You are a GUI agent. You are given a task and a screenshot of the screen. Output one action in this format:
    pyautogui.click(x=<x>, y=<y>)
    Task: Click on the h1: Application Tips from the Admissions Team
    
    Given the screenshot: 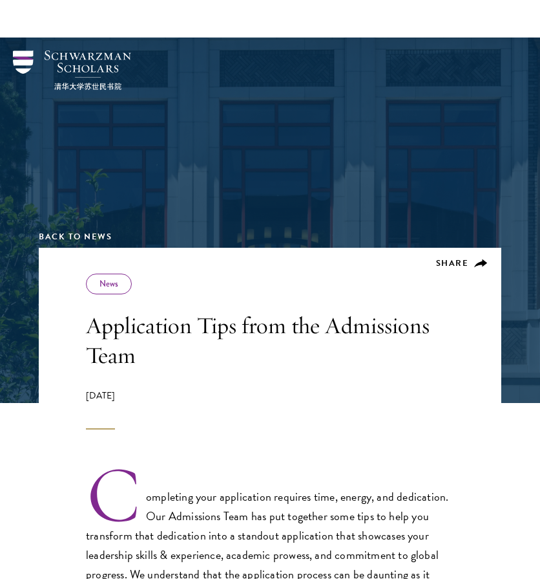 What is the action you would take?
    pyautogui.click(x=270, y=340)
    